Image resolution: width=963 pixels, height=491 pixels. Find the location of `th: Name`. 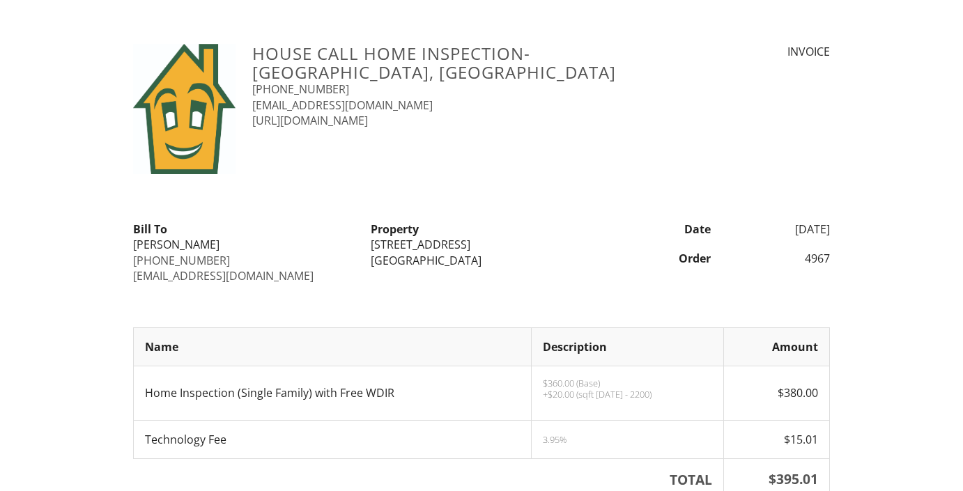

th: Name is located at coordinates (332, 346).